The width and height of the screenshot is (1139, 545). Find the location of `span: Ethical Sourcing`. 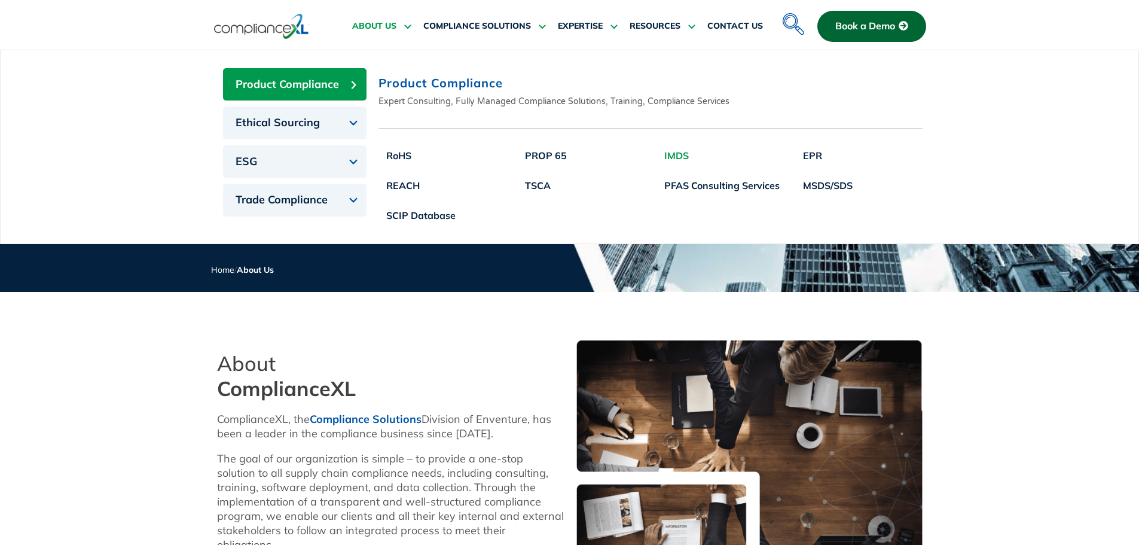

span: Ethical Sourcing is located at coordinates (277, 123).